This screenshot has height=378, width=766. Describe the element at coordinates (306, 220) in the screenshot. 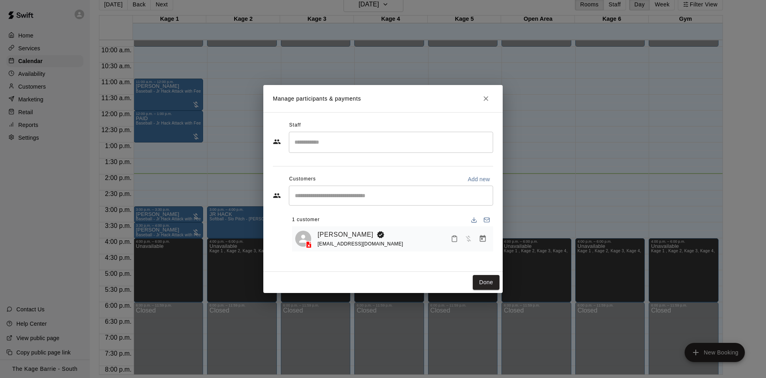

I see `span: 1 customer` at that location.